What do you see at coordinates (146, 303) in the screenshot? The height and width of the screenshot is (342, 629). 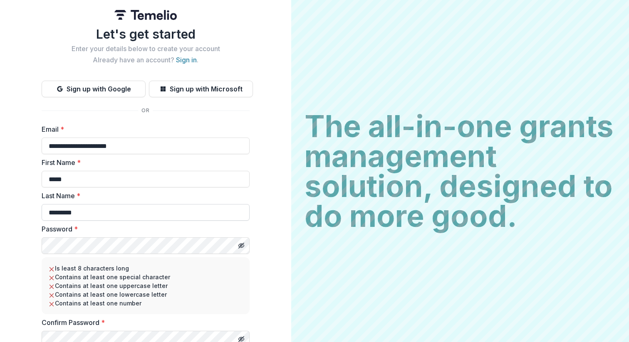 I see `li: Contains at least one number` at bounding box center [146, 303].